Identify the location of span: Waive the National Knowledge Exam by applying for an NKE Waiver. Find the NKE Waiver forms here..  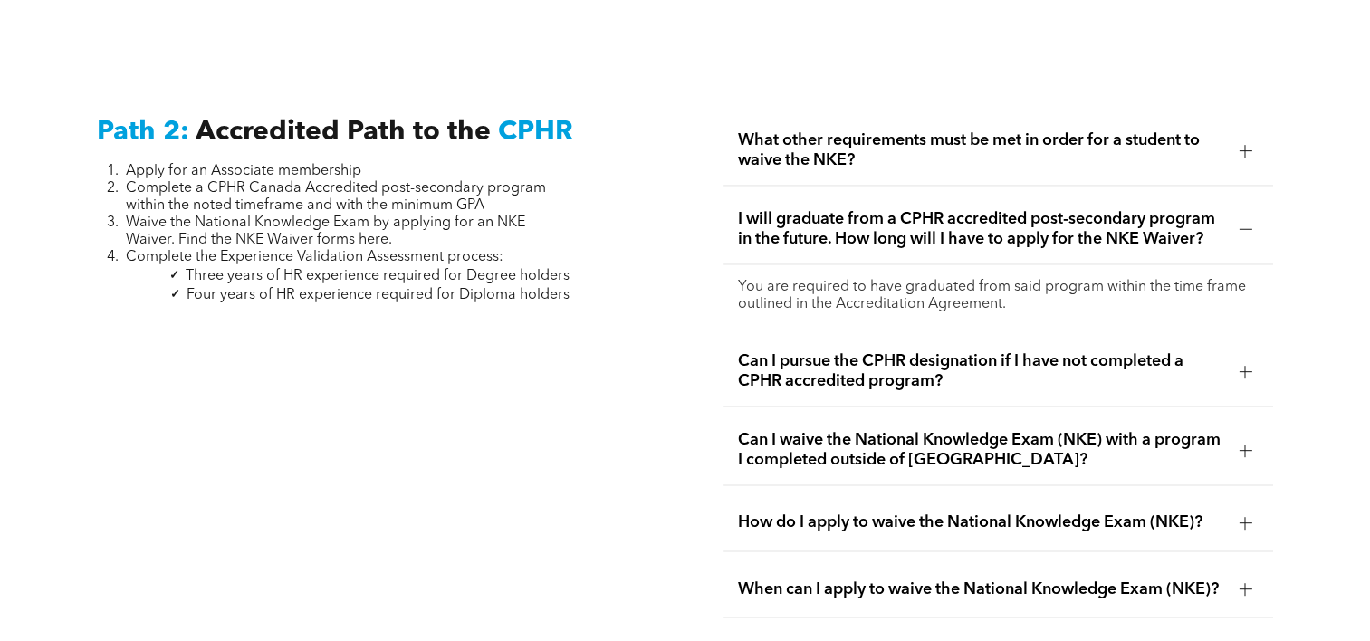
(325, 231).